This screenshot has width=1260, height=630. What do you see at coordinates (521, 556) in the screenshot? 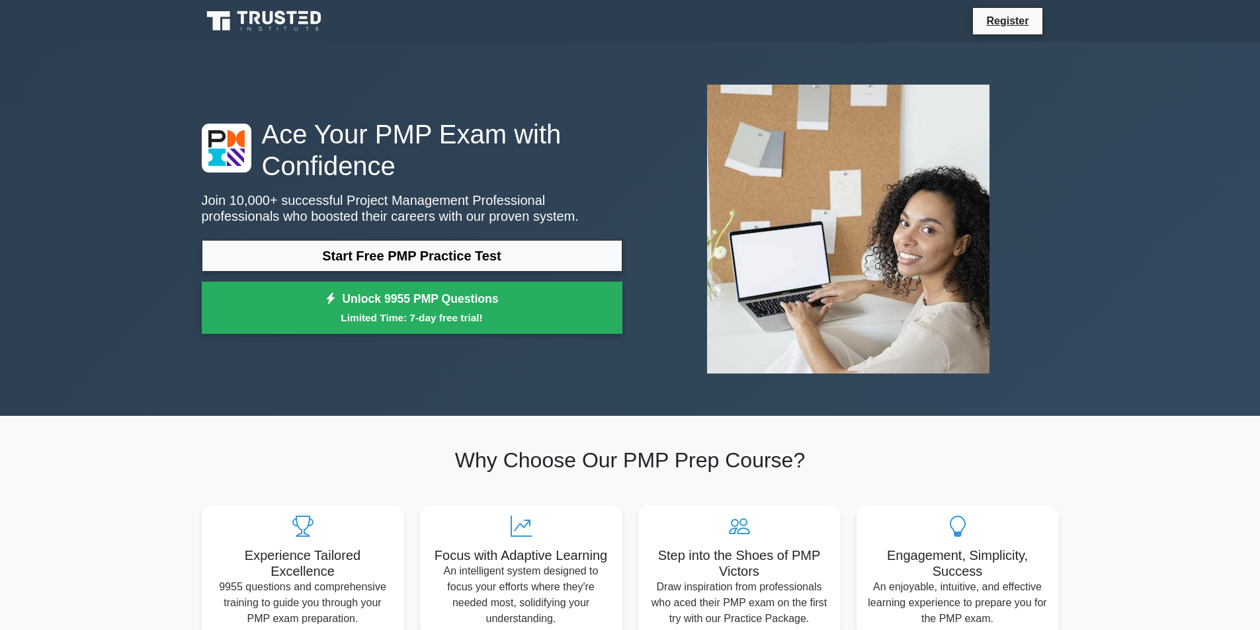
I see `h5: Focus with Adaptive Learning` at bounding box center [521, 556].